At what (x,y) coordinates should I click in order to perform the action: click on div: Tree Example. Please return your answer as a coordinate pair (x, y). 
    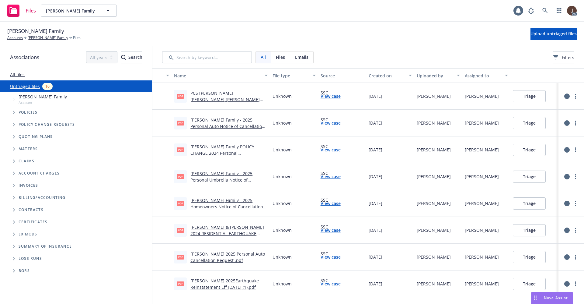
    Looking at the image, I should click on (76, 142).